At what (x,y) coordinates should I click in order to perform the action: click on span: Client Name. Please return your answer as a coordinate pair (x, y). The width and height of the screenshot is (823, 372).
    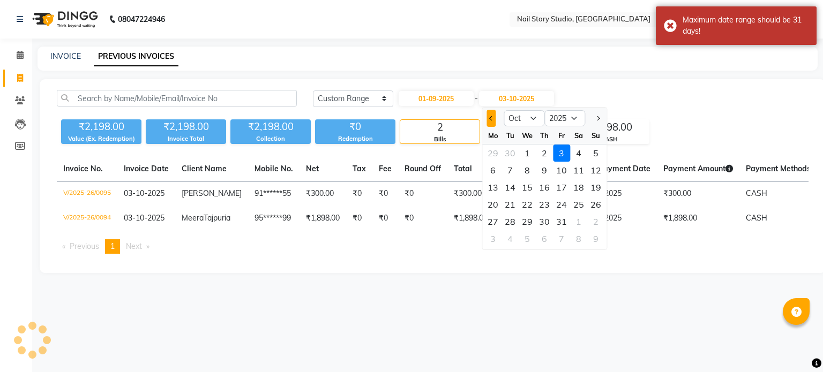
    Looking at the image, I should click on (204, 169).